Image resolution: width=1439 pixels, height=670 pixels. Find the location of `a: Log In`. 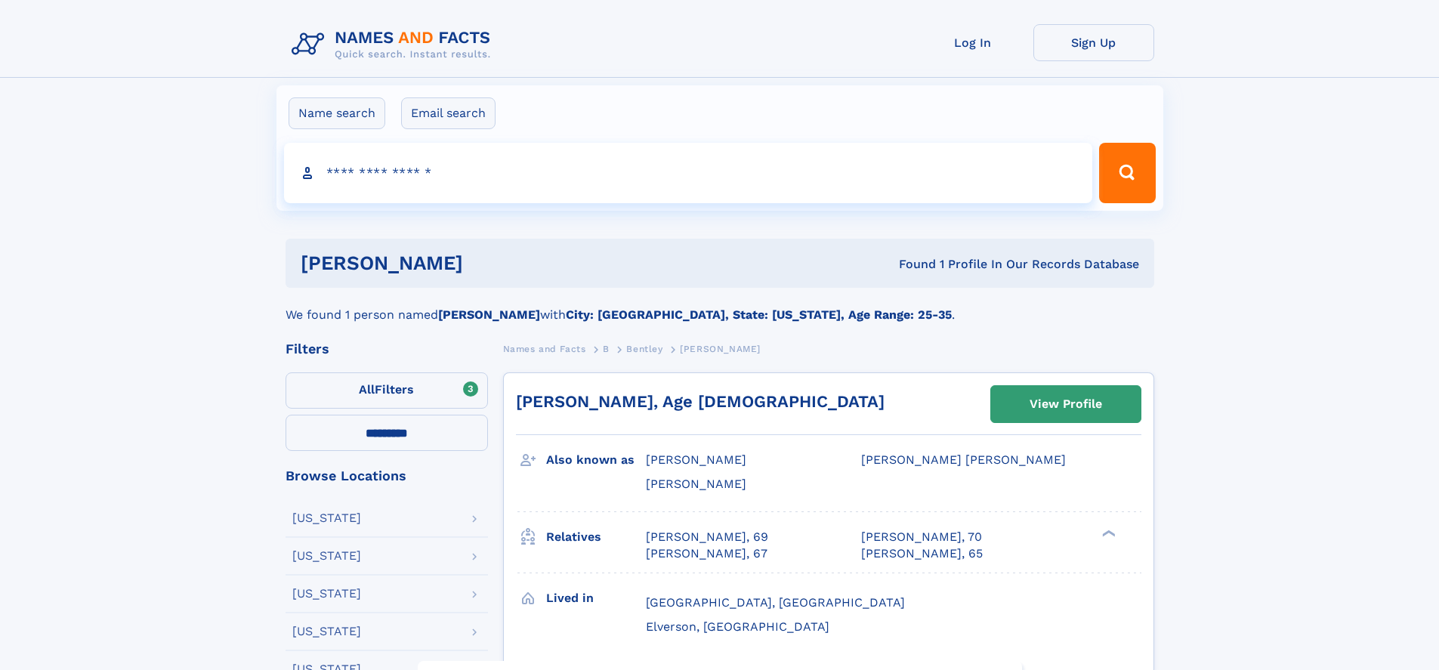

a: Log In is located at coordinates (973, 42).